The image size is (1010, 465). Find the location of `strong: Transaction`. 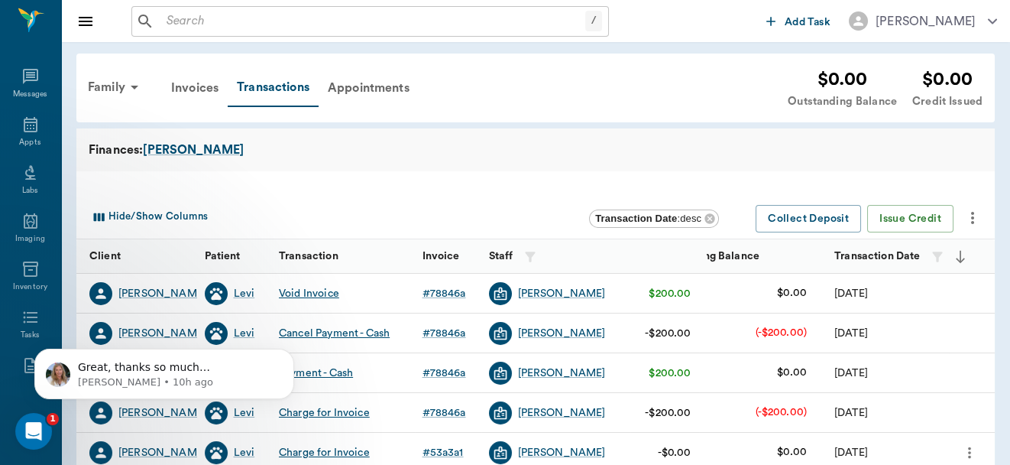

strong: Transaction is located at coordinates (309, 256).